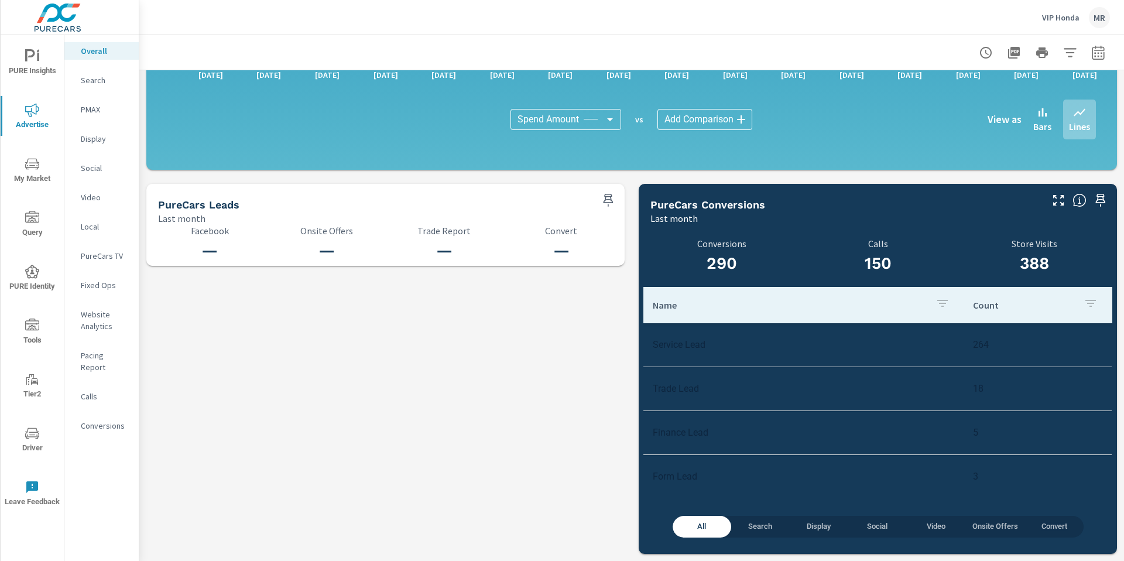 This screenshot has height=561, width=1124. What do you see at coordinates (639, 119) in the screenshot?
I see `p: vs` at bounding box center [639, 119].